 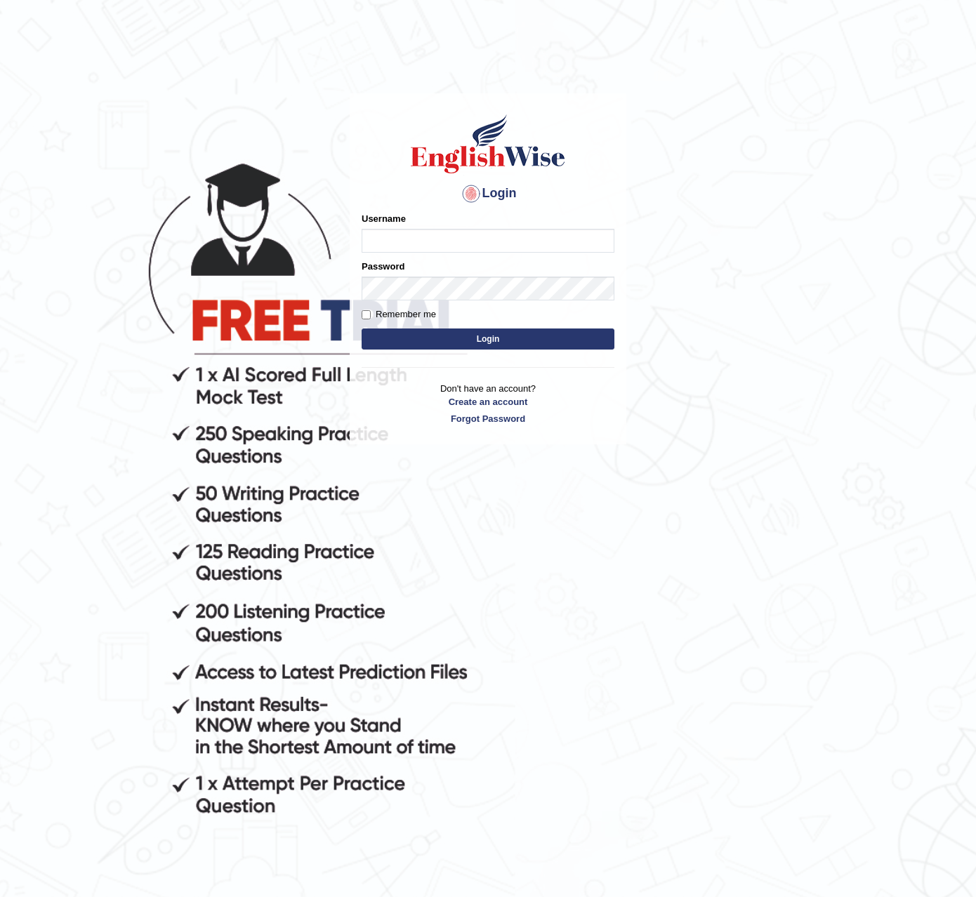 I want to click on label: Remember me, so click(x=399, y=315).